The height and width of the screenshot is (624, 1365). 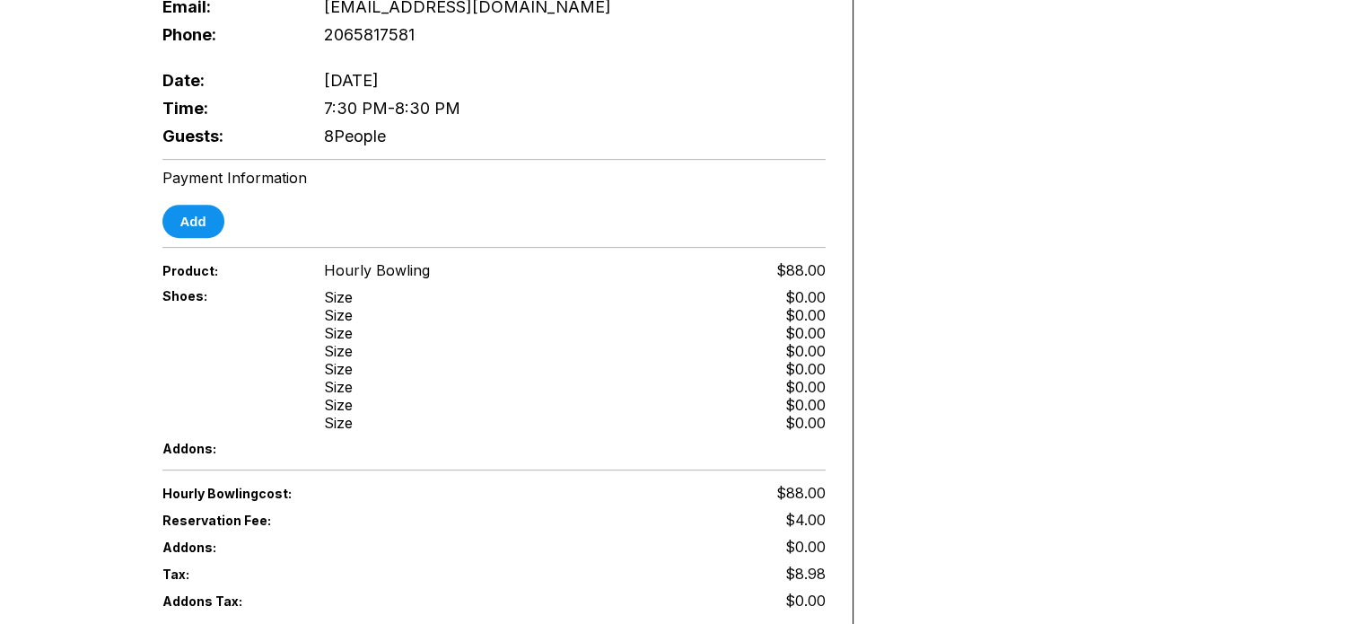 What do you see at coordinates (193, 221) in the screenshot?
I see `button: Add` at bounding box center [193, 221].